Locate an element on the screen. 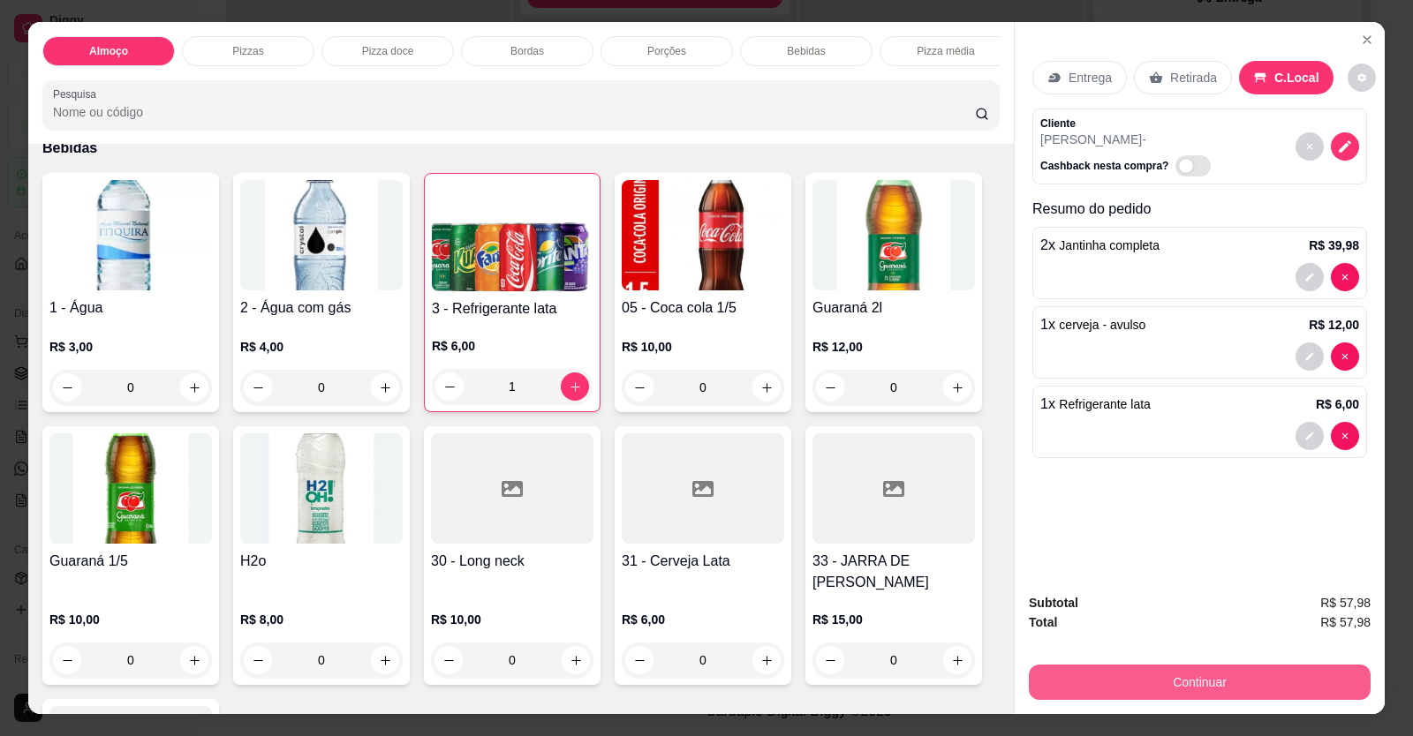 The height and width of the screenshot is (736, 1413). p: Cliente is located at coordinates (1128, 124).